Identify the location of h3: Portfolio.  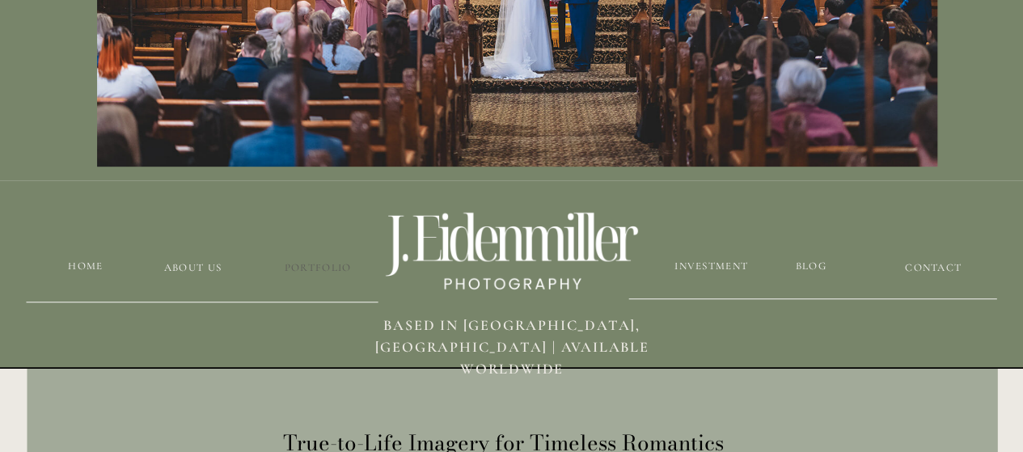
(318, 268).